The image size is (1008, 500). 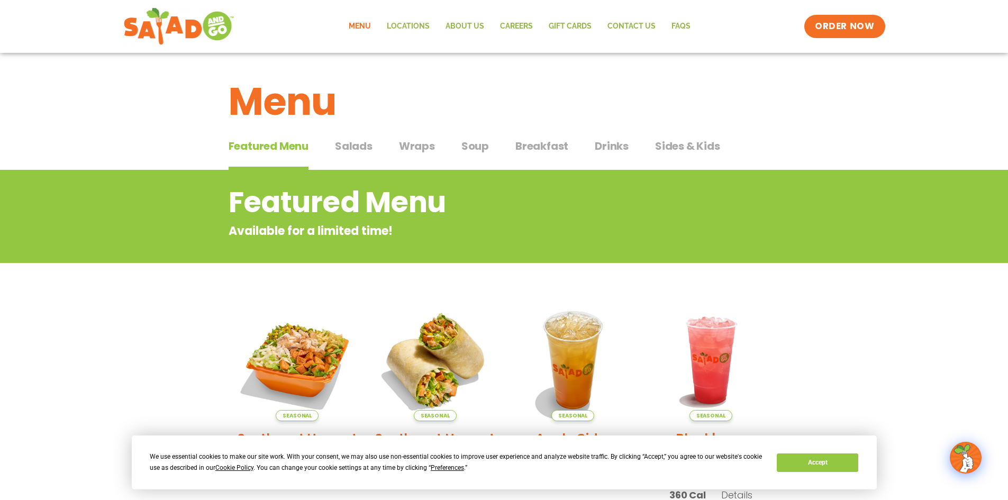 What do you see at coordinates (435, 360) in the screenshot?
I see `img: Product photo for Southwest Harvest Wrap` at bounding box center [435, 360].